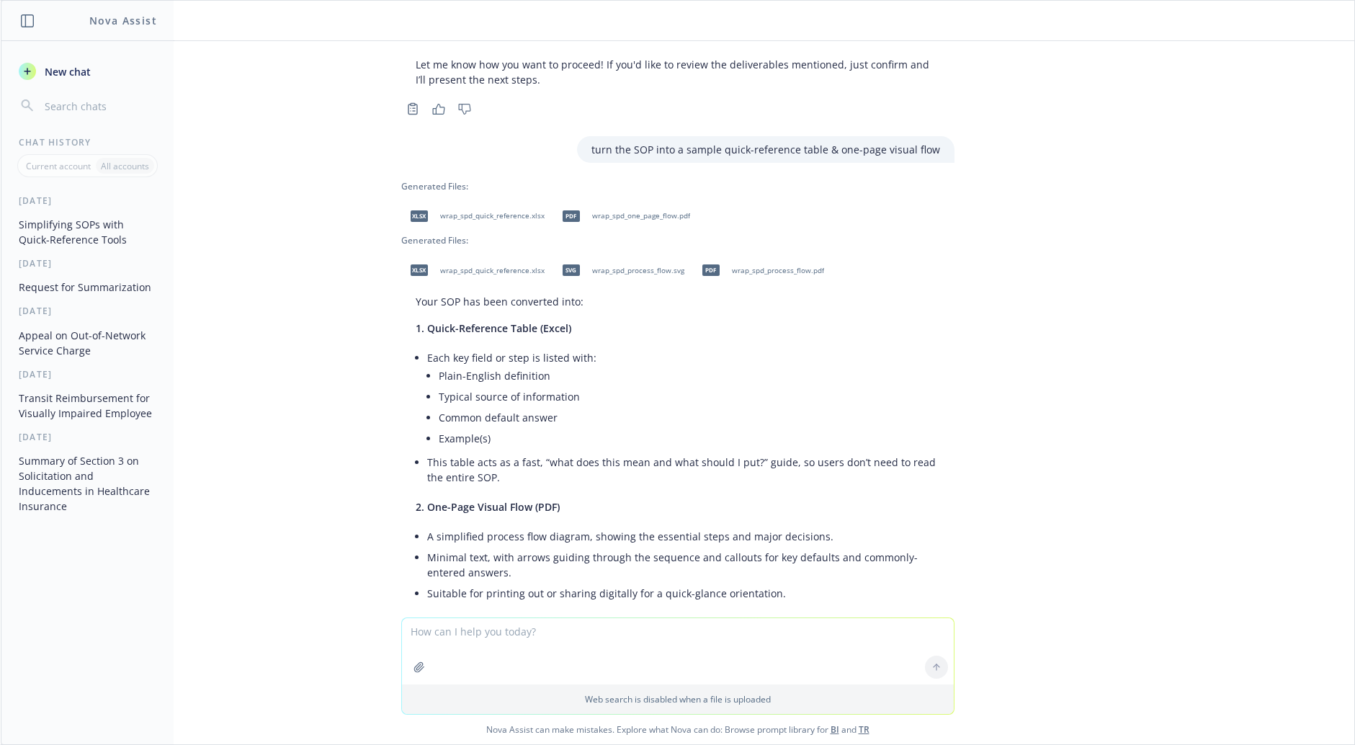  Describe the element at coordinates (413, 109) in the screenshot. I see `svg: Copy to clipboard` at that location.